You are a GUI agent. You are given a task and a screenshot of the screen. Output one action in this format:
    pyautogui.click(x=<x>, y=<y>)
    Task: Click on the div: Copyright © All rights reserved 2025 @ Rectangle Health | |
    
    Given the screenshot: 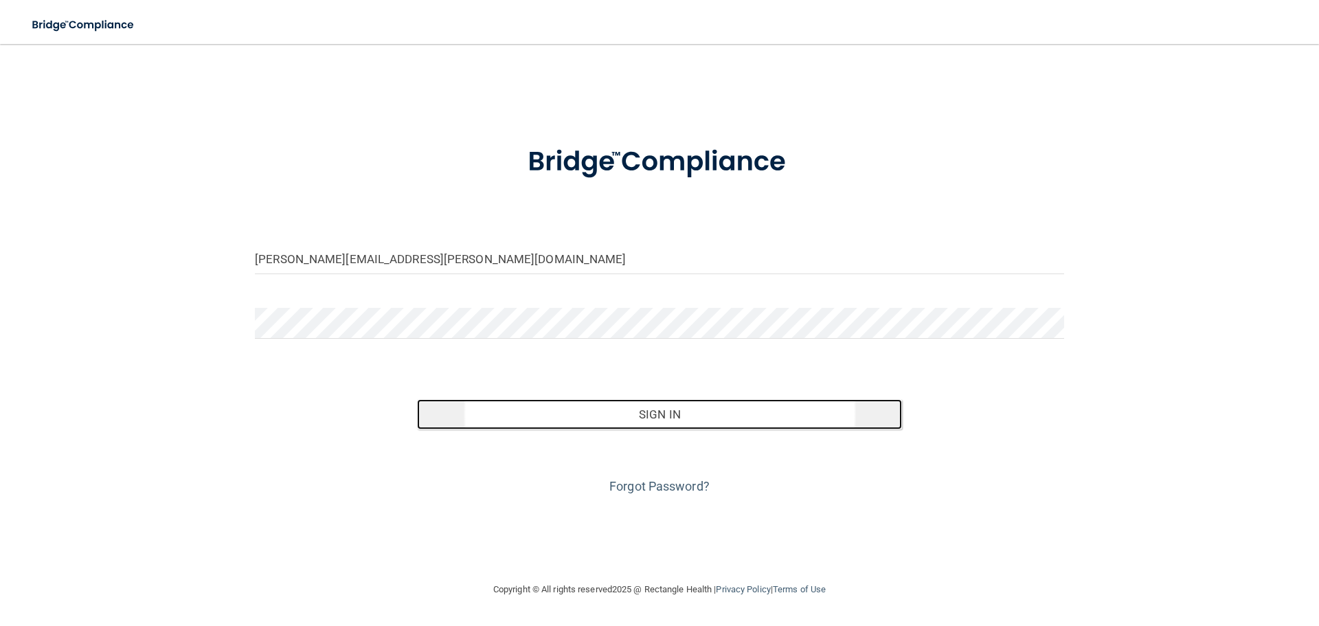 What is the action you would take?
    pyautogui.click(x=660, y=589)
    